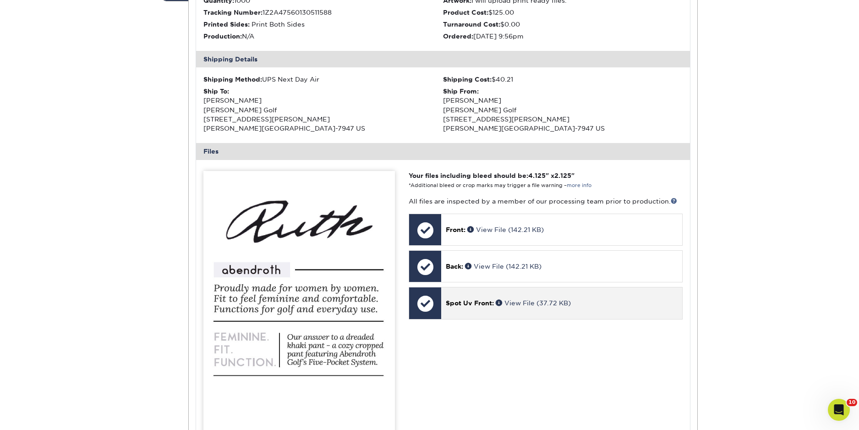 This screenshot has height=430, width=859. Describe the element at coordinates (323, 79) in the screenshot. I see `div: UPS Next Day Air` at that location.